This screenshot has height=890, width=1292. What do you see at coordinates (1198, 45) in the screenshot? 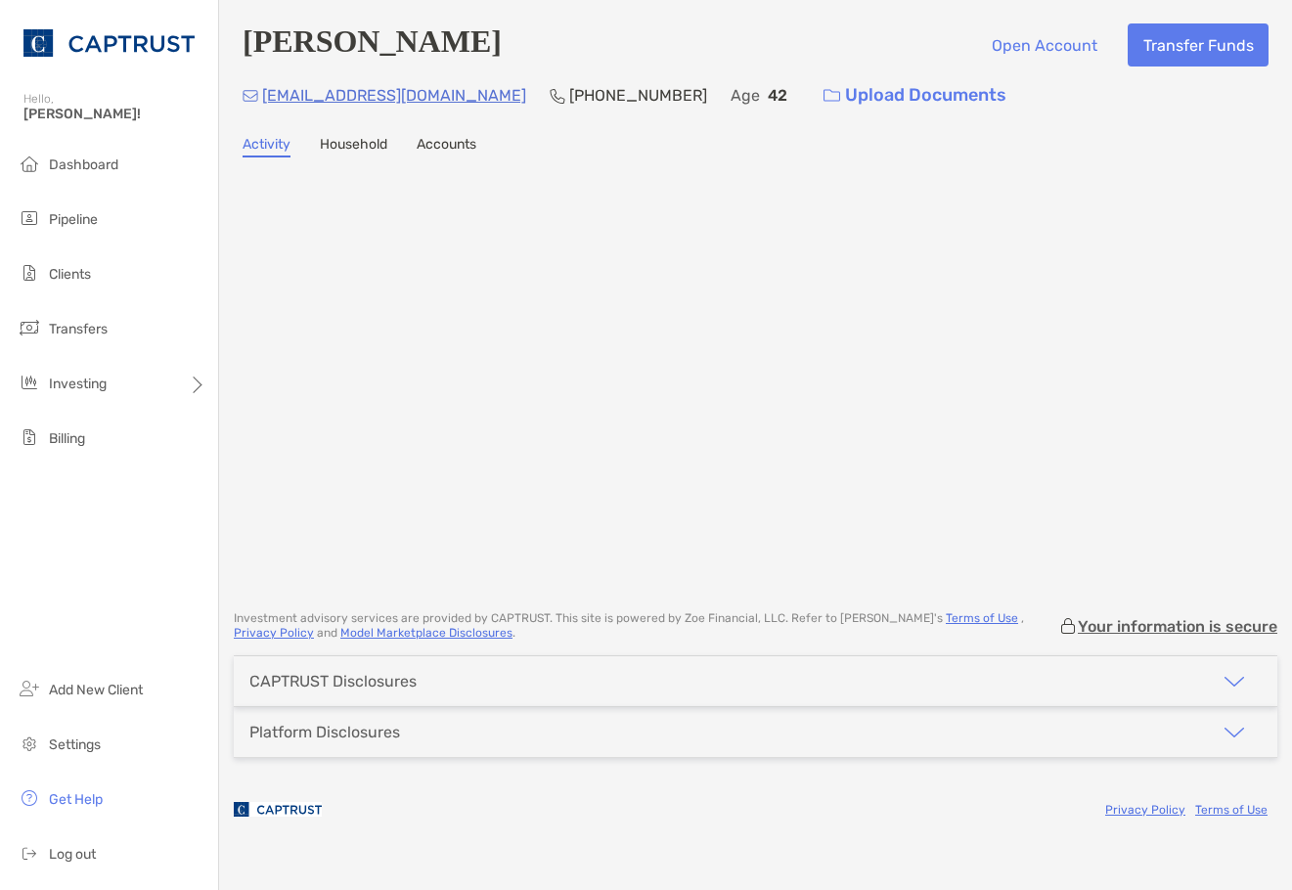
I see `button: Transfer Funds` at bounding box center [1198, 45].